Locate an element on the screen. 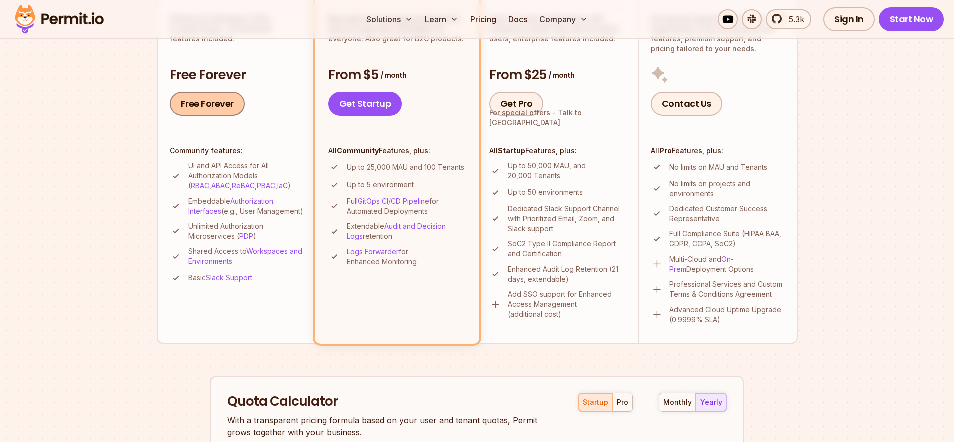 The image size is (954, 442). p: SoC2 Type II Compliance Report and Certification is located at coordinates (567, 249).